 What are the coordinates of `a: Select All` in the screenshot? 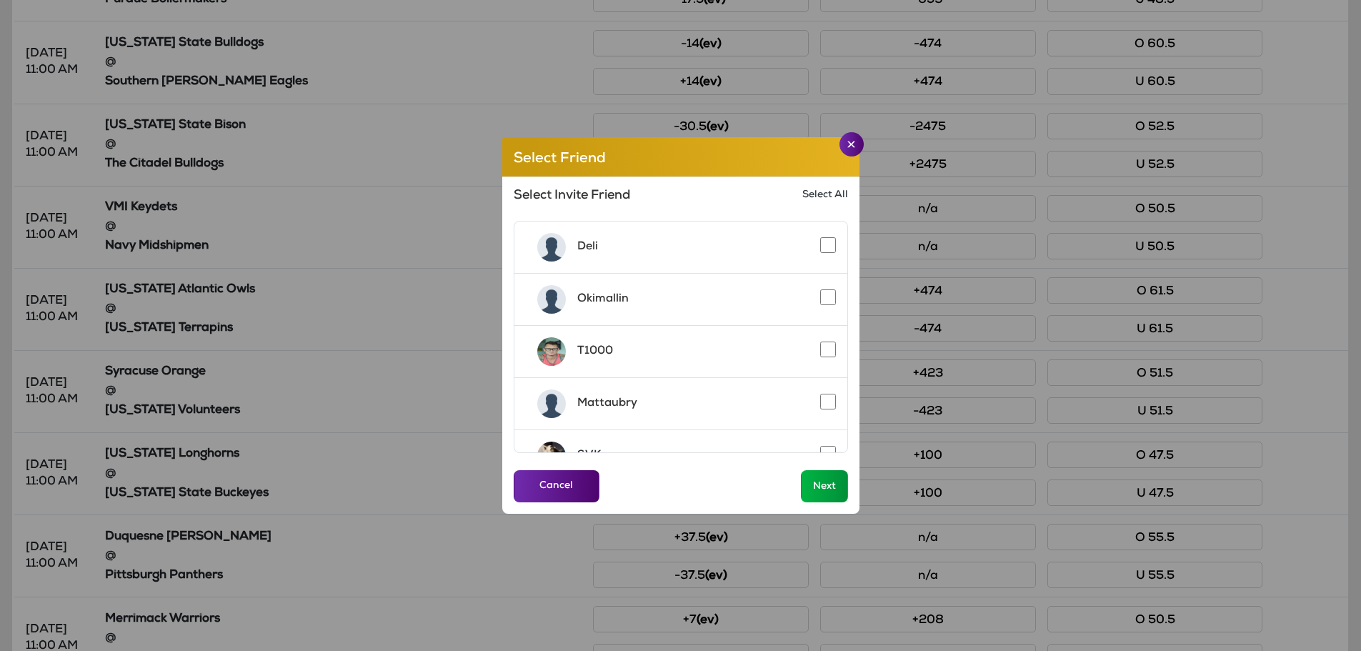 It's located at (825, 195).